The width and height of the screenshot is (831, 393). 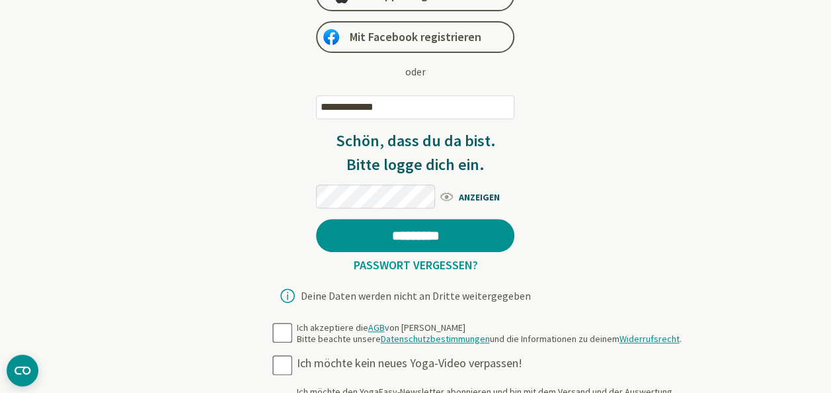 What do you see at coordinates (415, 37) in the screenshot?
I see `span: Mit Facebook registrieren` at bounding box center [415, 37].